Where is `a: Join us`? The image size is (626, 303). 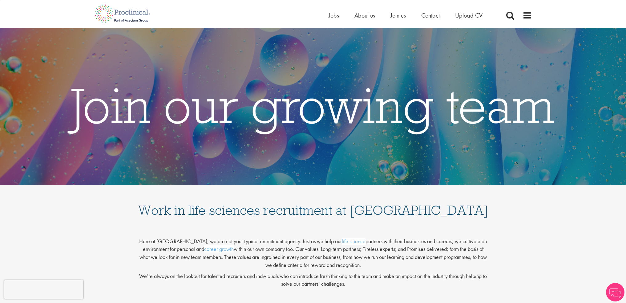
a: Join us is located at coordinates (398, 15).